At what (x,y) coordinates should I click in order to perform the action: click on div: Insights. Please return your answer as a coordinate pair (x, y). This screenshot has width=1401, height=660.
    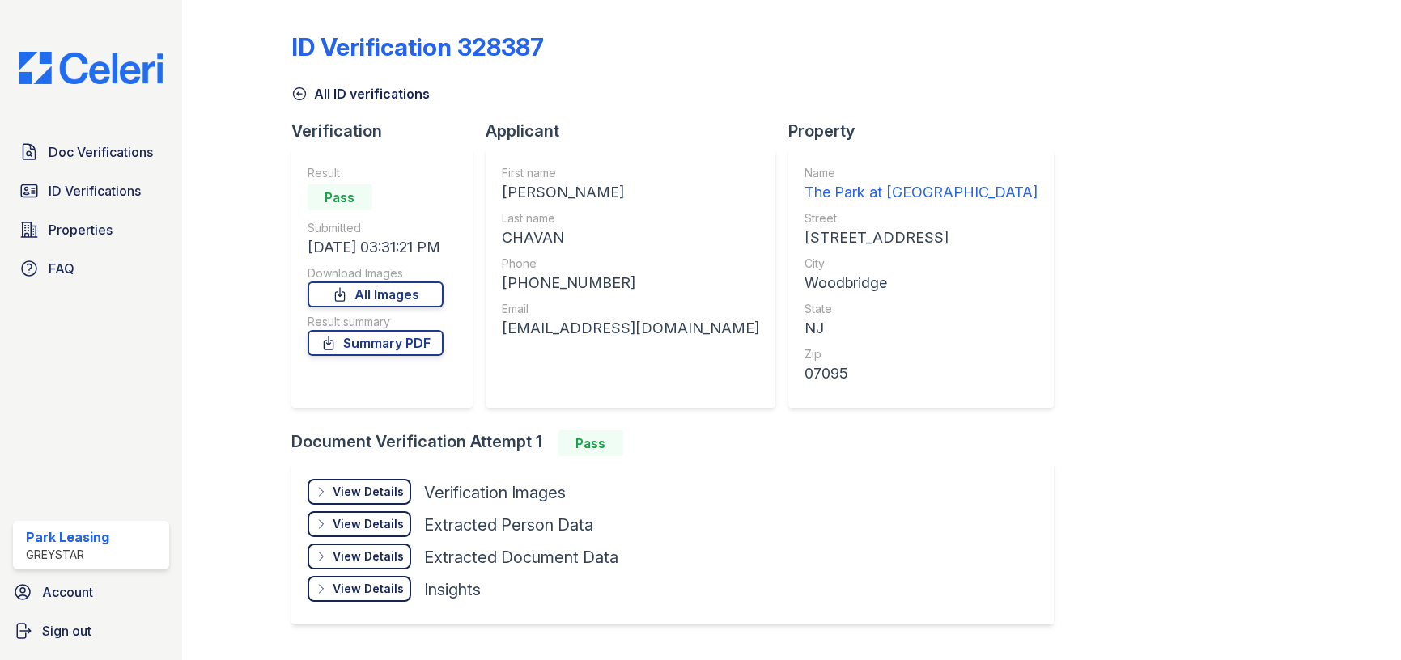
    Looking at the image, I should click on (452, 590).